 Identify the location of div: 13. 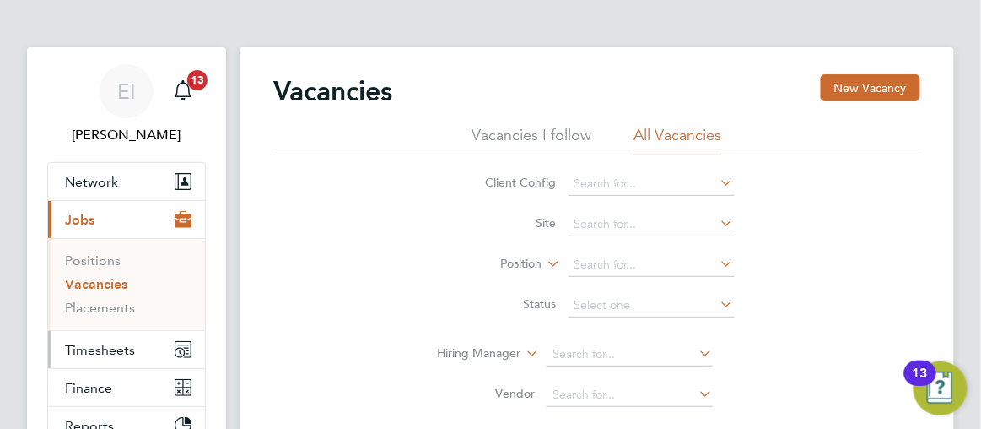
(921, 384).